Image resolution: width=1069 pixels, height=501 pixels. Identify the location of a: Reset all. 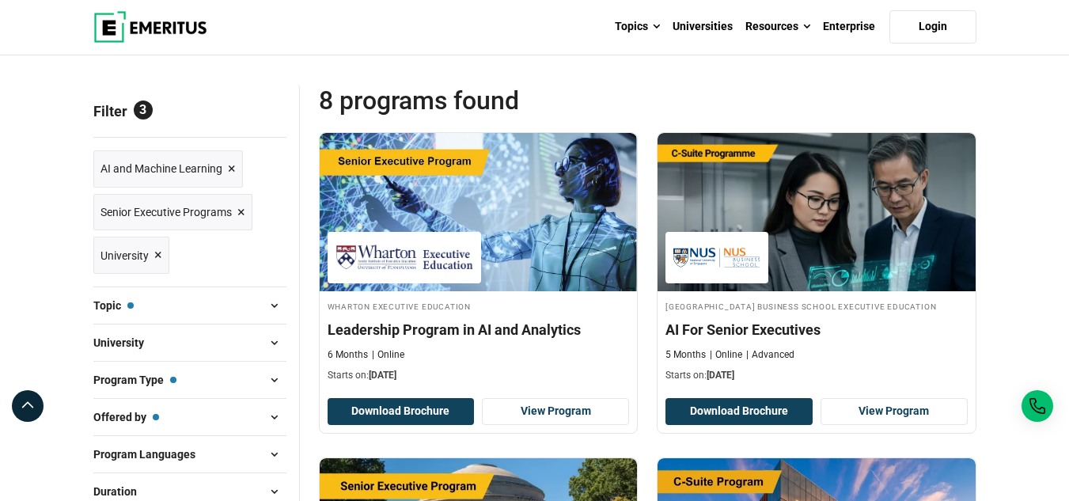
(262, 113).